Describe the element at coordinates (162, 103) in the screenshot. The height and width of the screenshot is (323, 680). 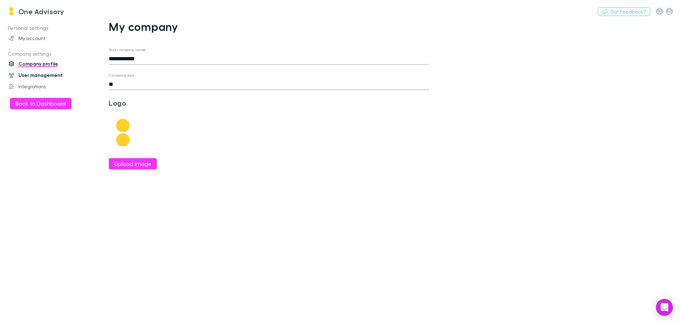
I see `h3: Logo` at that location.